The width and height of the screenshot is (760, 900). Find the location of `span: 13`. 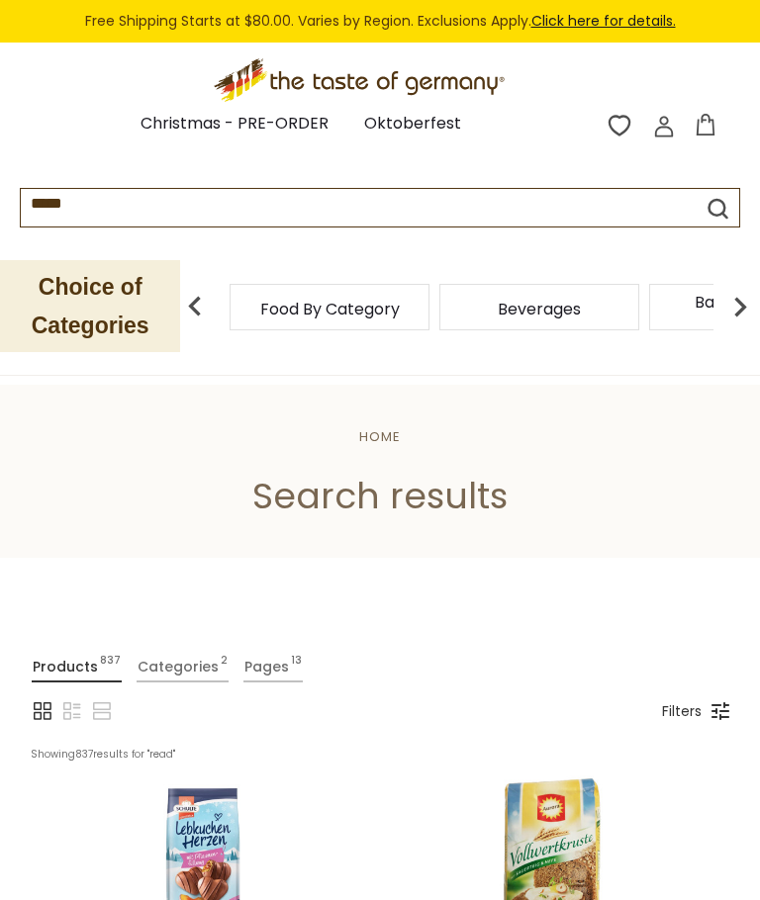

span: 13 is located at coordinates (296, 666).